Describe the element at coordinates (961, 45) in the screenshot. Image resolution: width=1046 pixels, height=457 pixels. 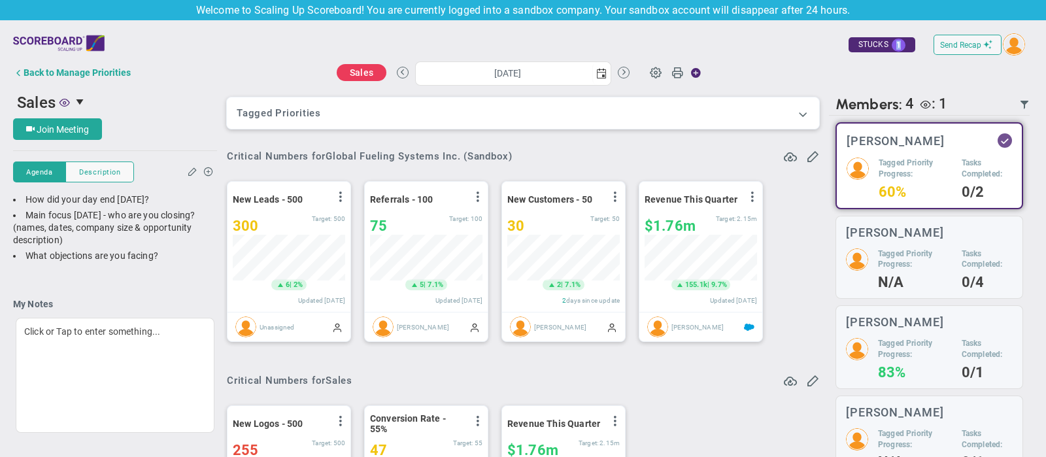
I see `span: Send Recap` at that location.